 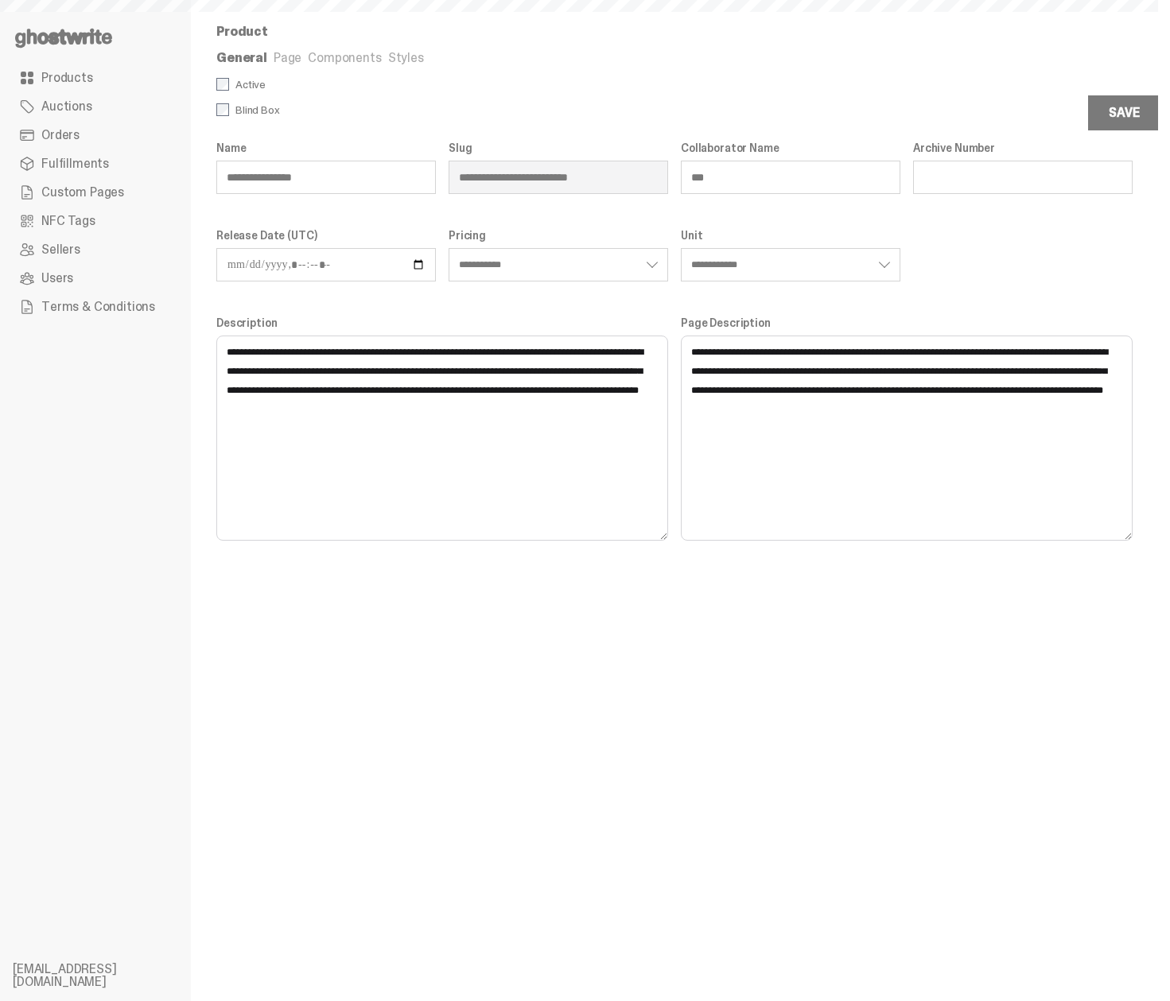 What do you see at coordinates (445, 84) in the screenshot?
I see `label: Active` at bounding box center [445, 84].